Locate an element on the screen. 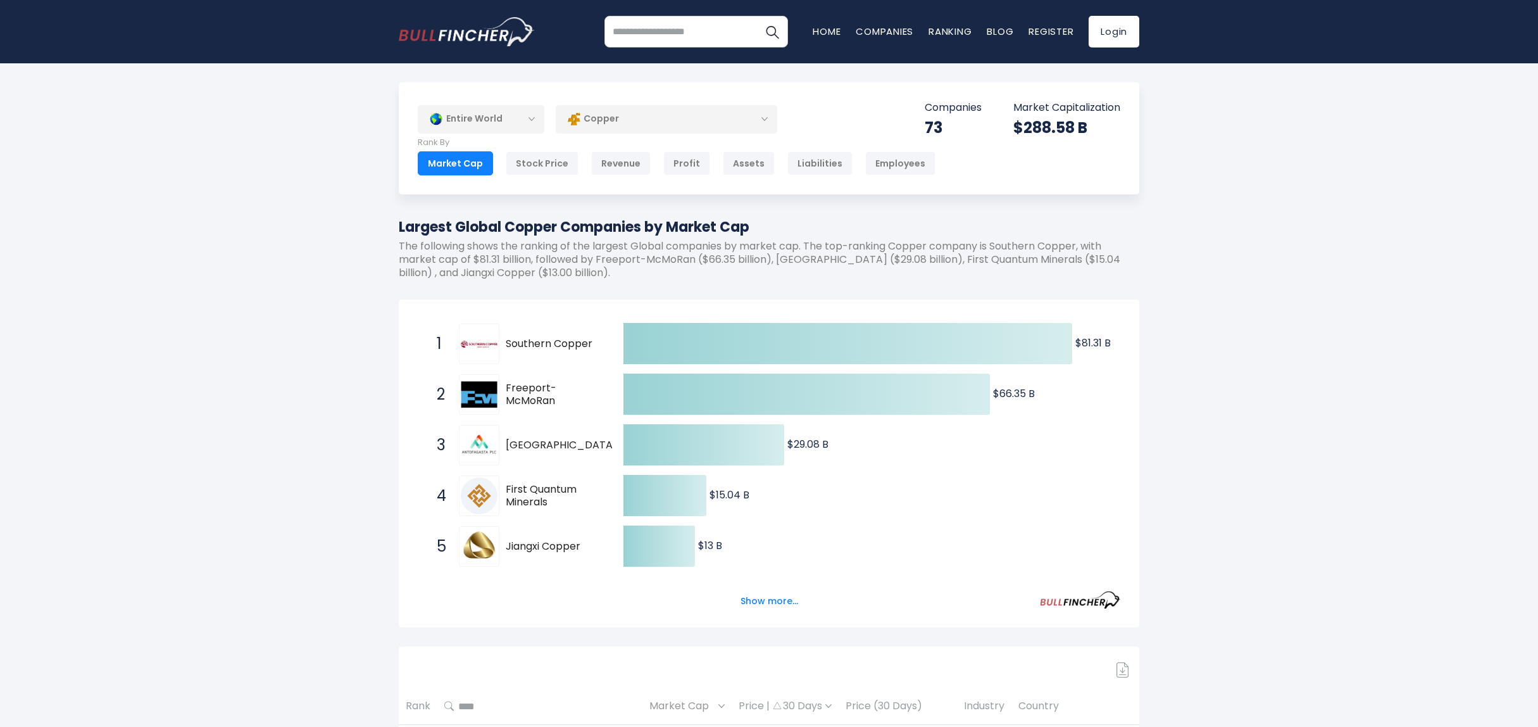 The height and width of the screenshot is (727, 1538). text: $13 B is located at coordinates (710, 545).